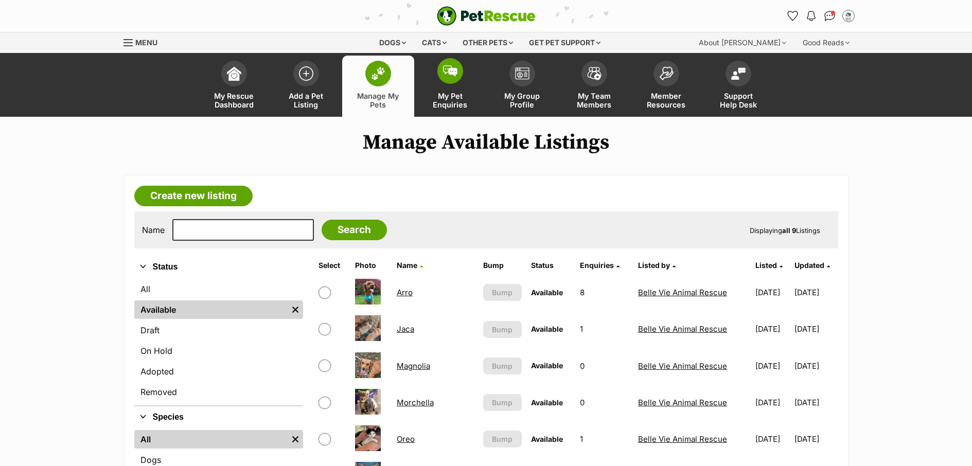 The height and width of the screenshot is (466, 972). I want to click on th: Bump, so click(502, 266).